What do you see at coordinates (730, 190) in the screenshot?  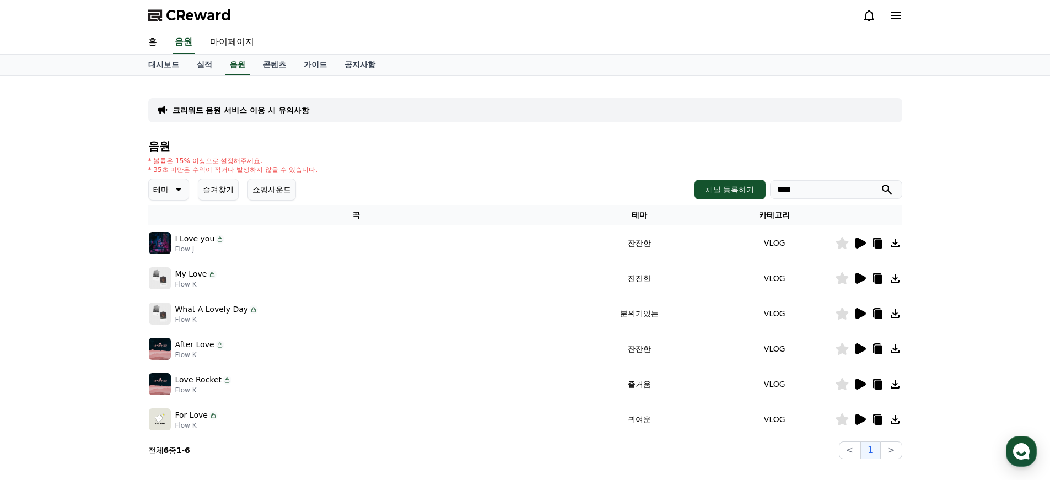 I see `a: 채널 등록하기` at bounding box center [730, 190].